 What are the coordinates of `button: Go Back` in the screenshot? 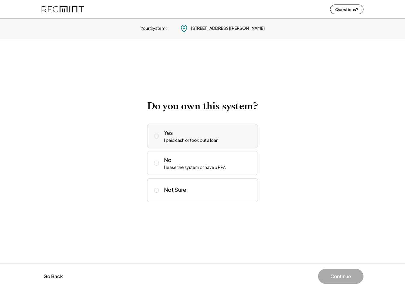 It's located at (53, 276).